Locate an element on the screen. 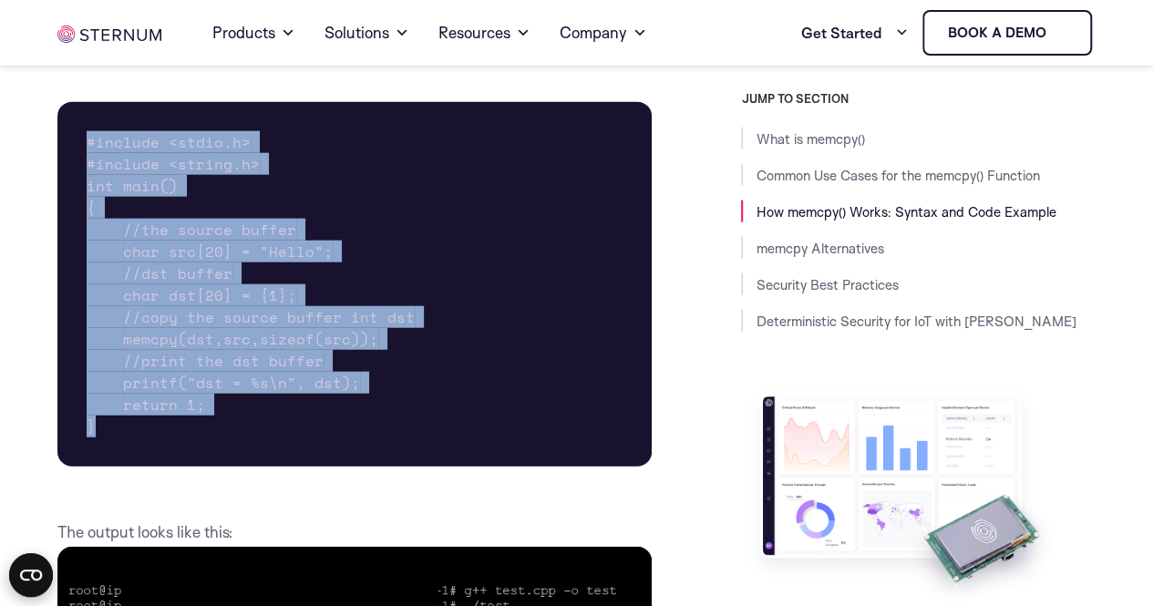  pre: #include <stdio.h> #include <string.h> int main() { //the source buffer char src[20] = "Hello"; /... is located at coordinates (355, 284).